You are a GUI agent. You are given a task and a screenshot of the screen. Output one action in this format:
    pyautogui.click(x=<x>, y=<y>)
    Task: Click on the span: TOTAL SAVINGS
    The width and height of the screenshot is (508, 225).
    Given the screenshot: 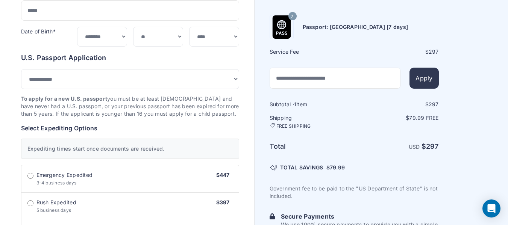 What is the action you would take?
    pyautogui.click(x=302, y=168)
    